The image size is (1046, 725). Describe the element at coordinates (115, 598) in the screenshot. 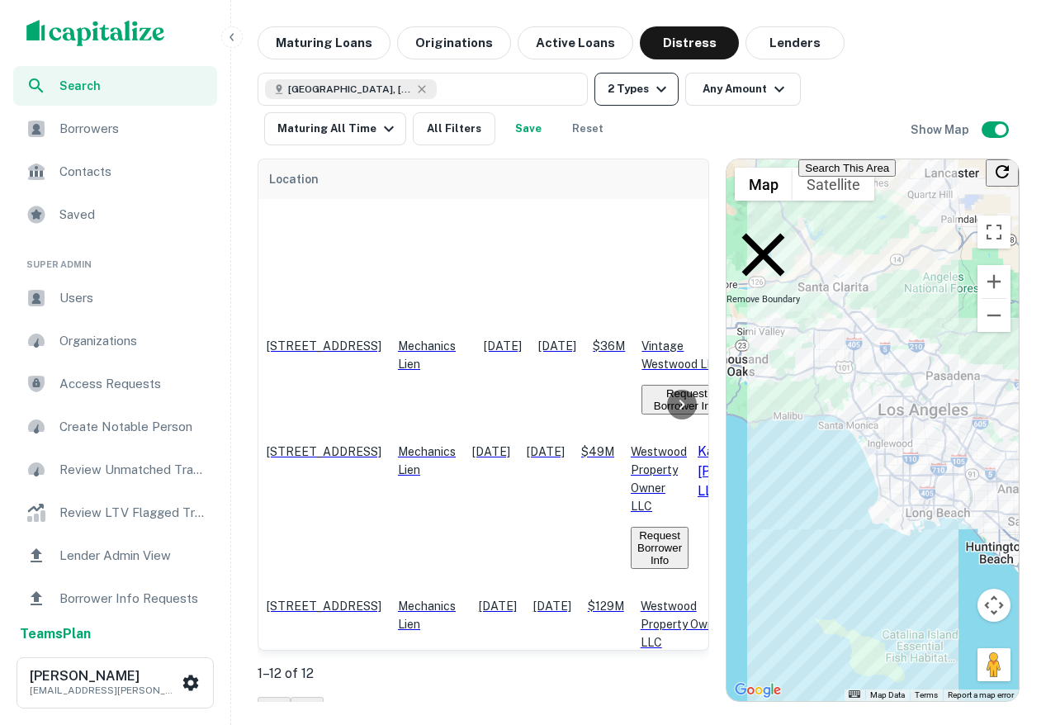

I see `div: Borrower Info Requests` at that location.